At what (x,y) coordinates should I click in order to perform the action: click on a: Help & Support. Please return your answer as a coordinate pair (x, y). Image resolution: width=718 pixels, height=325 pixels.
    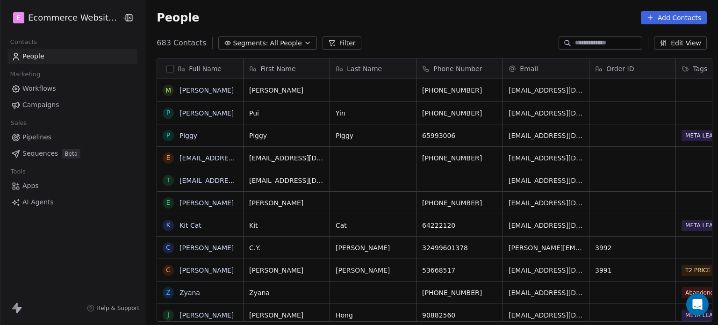
    Looking at the image, I should click on (113, 308).